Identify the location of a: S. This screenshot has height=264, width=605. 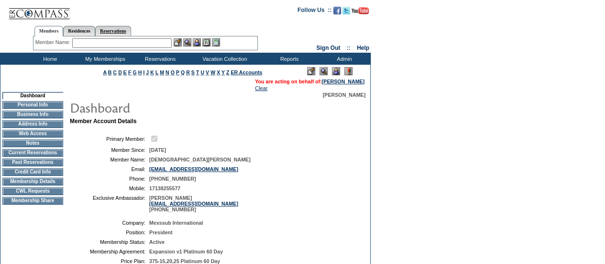
(193, 72).